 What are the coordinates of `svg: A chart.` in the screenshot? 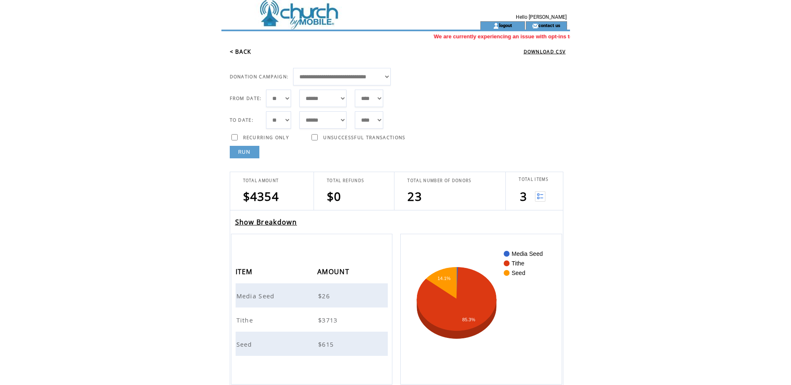 It's located at (481, 309).